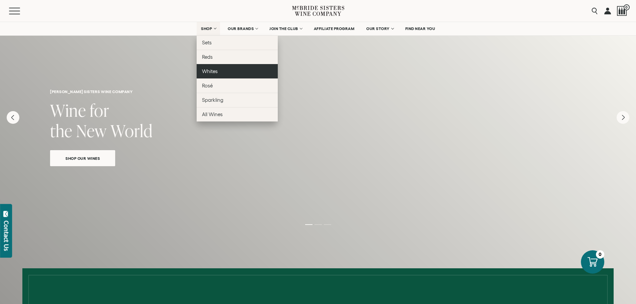 The image size is (636, 304). What do you see at coordinates (378, 29) in the screenshot?
I see `span: OUR STORY` at bounding box center [378, 29].